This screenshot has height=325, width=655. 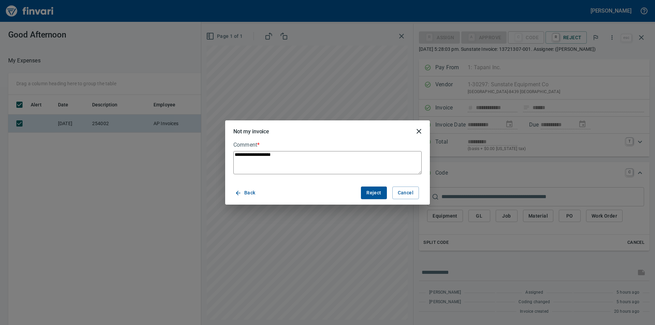 I want to click on span: Back, so click(x=246, y=193).